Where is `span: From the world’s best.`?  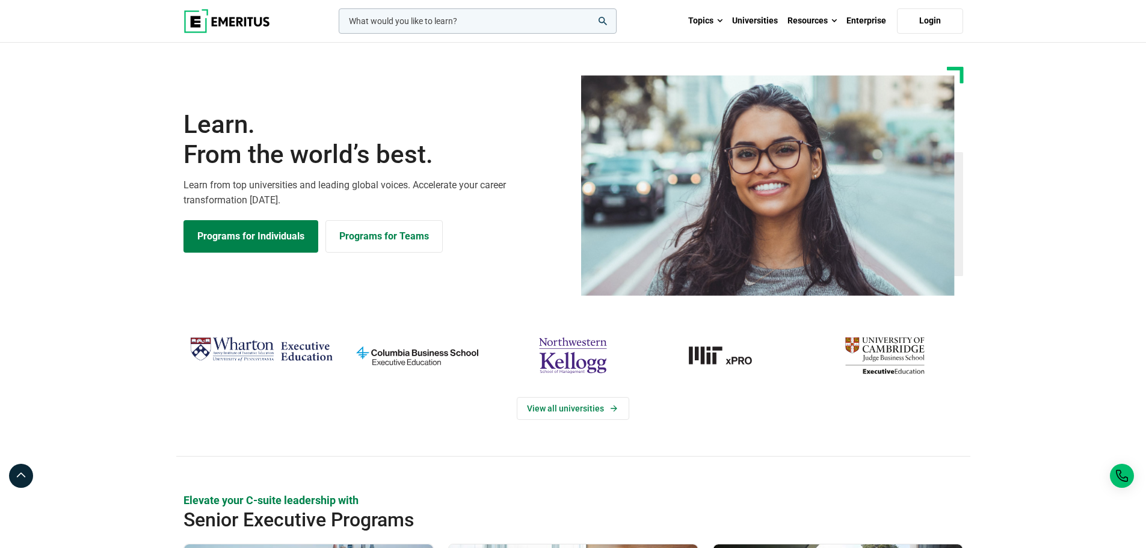
span: From the world’s best. is located at coordinates (375, 155).